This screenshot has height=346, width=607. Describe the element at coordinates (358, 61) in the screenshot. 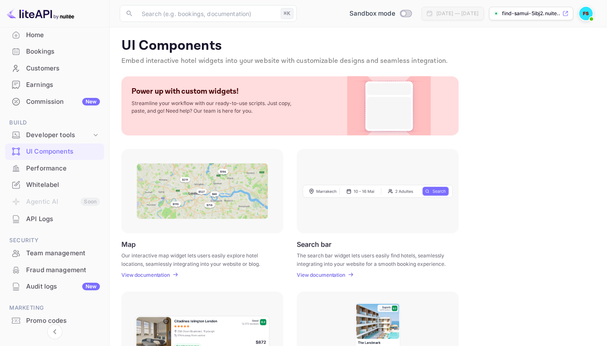

I see `p: Embed interactive hotel widgets into your website with customizable designs and seamless integrat...` at that location.